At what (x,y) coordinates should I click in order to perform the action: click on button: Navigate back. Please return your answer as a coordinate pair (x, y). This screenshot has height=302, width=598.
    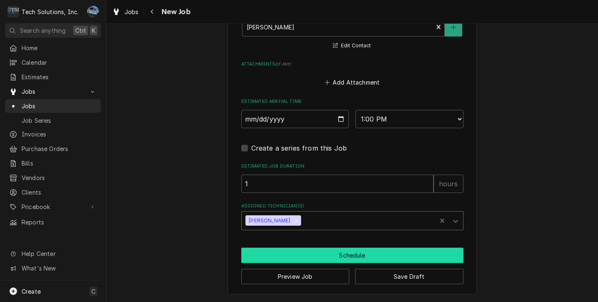
    Looking at the image, I should click on (152, 12).